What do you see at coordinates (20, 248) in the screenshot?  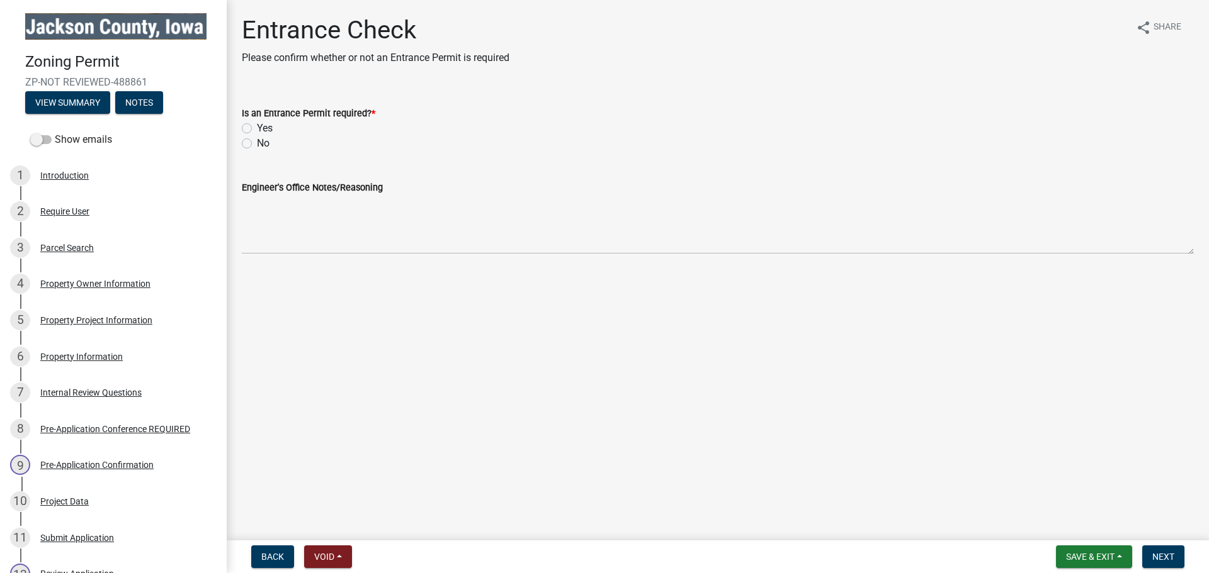 I see `div: 3` at bounding box center [20, 248].